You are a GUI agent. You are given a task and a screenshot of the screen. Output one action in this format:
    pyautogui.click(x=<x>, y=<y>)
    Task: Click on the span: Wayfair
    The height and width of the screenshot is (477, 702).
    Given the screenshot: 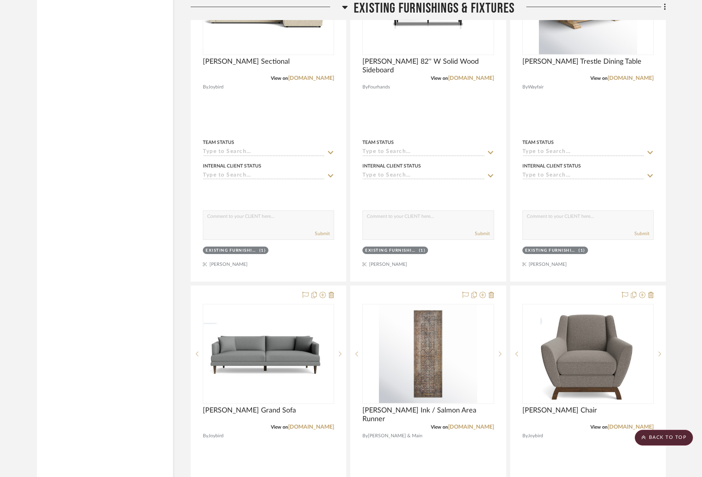 What is the action you would take?
    pyautogui.click(x=536, y=87)
    